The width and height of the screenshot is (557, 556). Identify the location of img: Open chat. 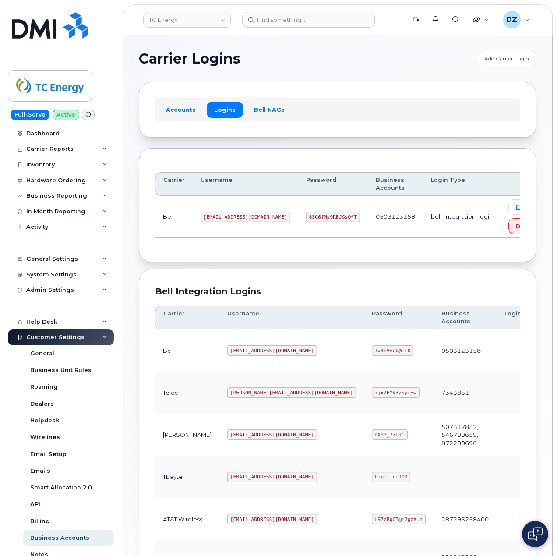
(535, 534).